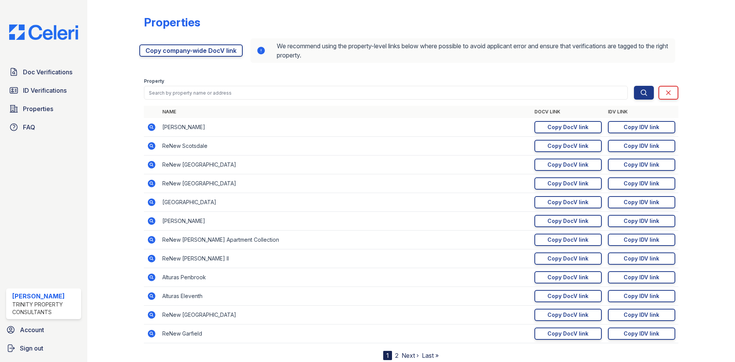 This screenshot has height=362, width=735. I want to click on a: Doc Verifications, so click(44, 72).